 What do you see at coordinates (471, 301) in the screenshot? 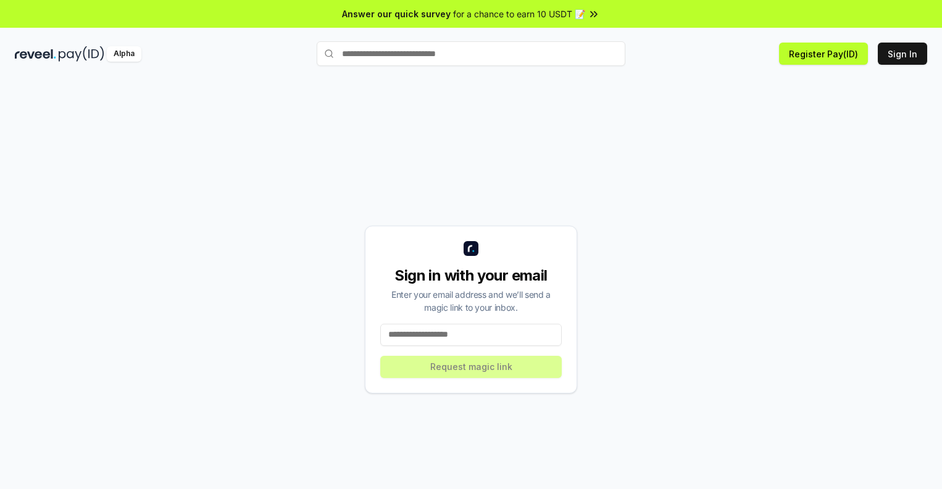
I see `div: Enter your email address and we’ll send a magic link to your inbox.` at bounding box center [471, 301].